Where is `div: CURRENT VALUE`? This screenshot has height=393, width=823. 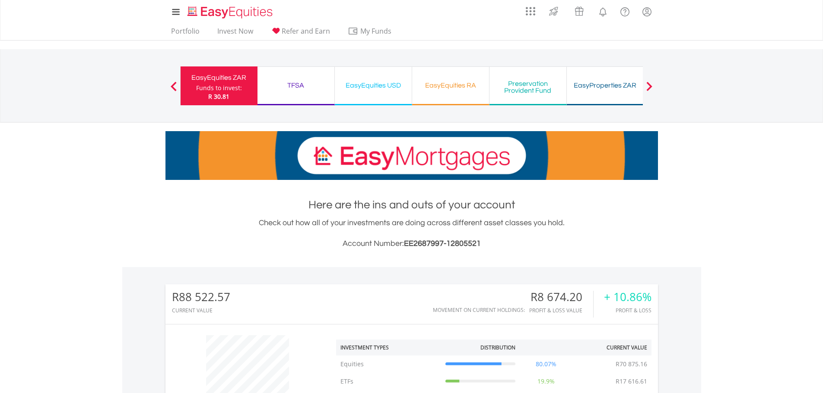 div: CURRENT VALUE is located at coordinates (201, 311).